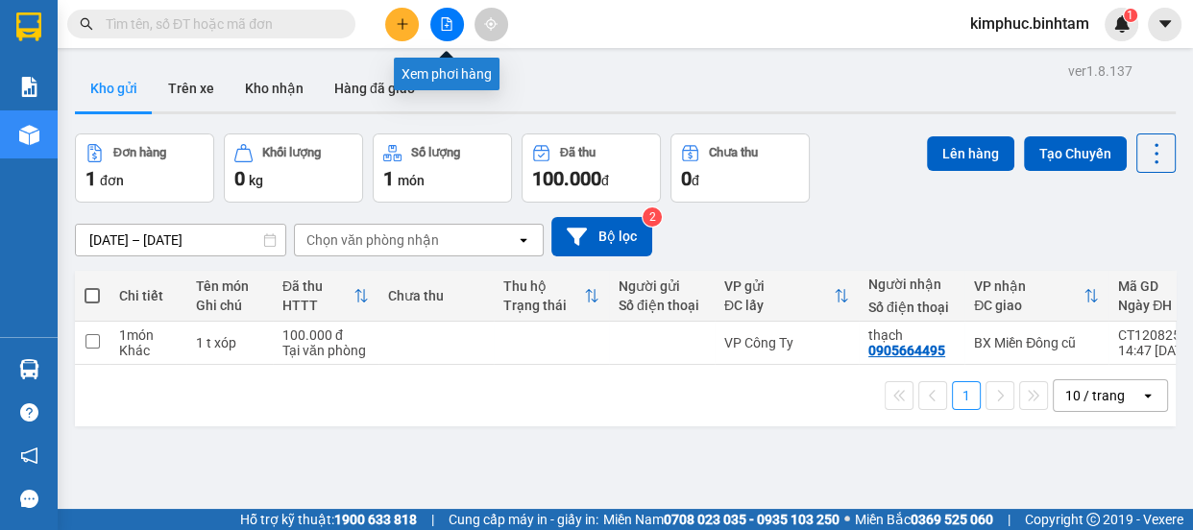  Describe the element at coordinates (751, 520) in the screenshot. I see `strong: 0708 023 035 - 0935 103 250` at that location.